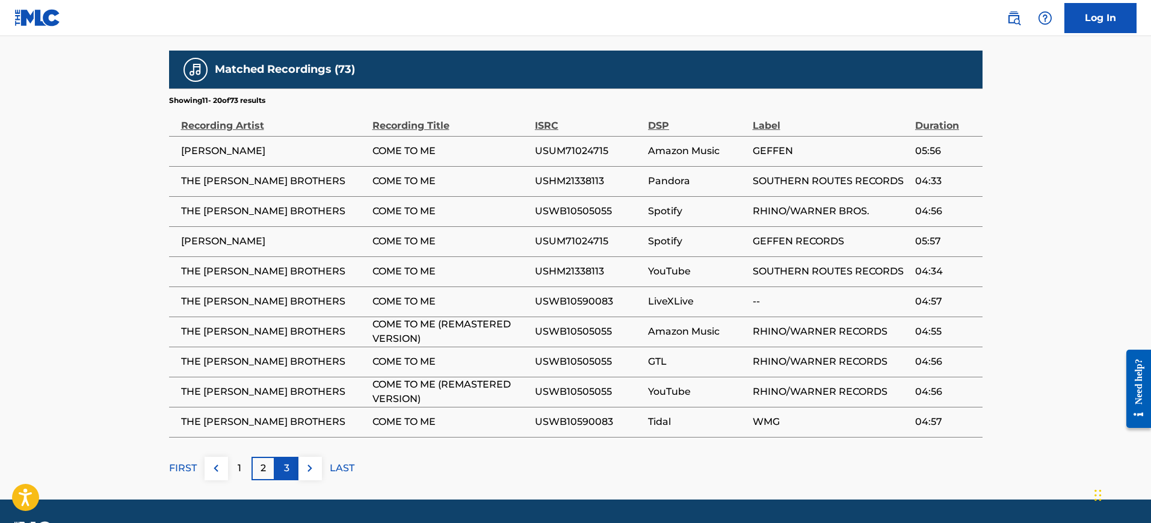 This screenshot has height=523, width=1151. Describe the element at coordinates (1100, 18) in the screenshot. I see `a: Log In` at that location.